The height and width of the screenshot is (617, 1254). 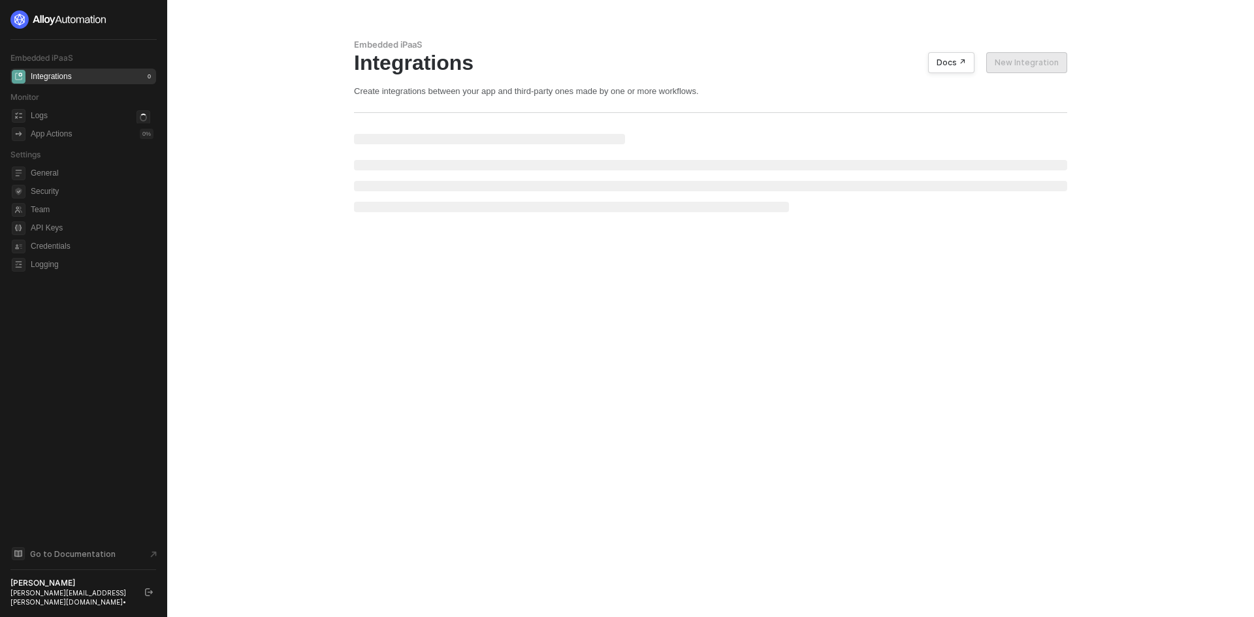 What do you see at coordinates (711, 91) in the screenshot?
I see `div: Create integrations between your app and third-party ones made by one or more workflows.` at bounding box center [711, 91].